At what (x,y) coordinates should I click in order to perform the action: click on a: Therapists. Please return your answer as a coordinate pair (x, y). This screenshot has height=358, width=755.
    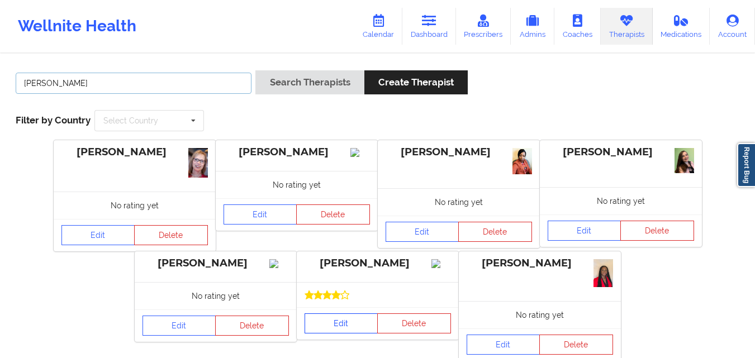
    Looking at the image, I should click on (626, 26).